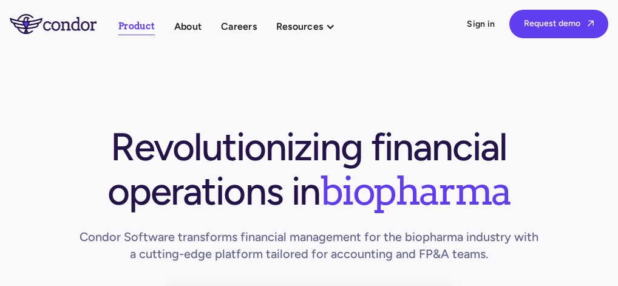  I want to click on a: About, so click(188, 26).